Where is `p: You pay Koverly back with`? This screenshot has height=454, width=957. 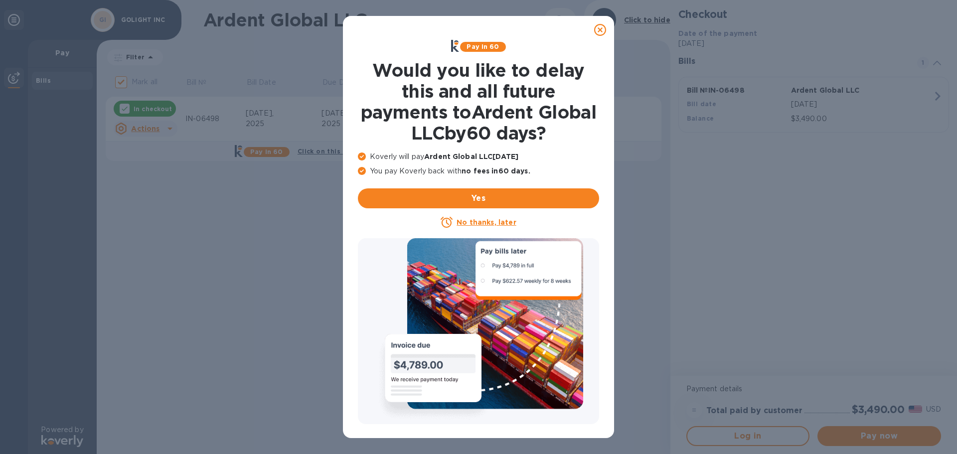
p: You pay Koverly back with is located at coordinates (478, 171).